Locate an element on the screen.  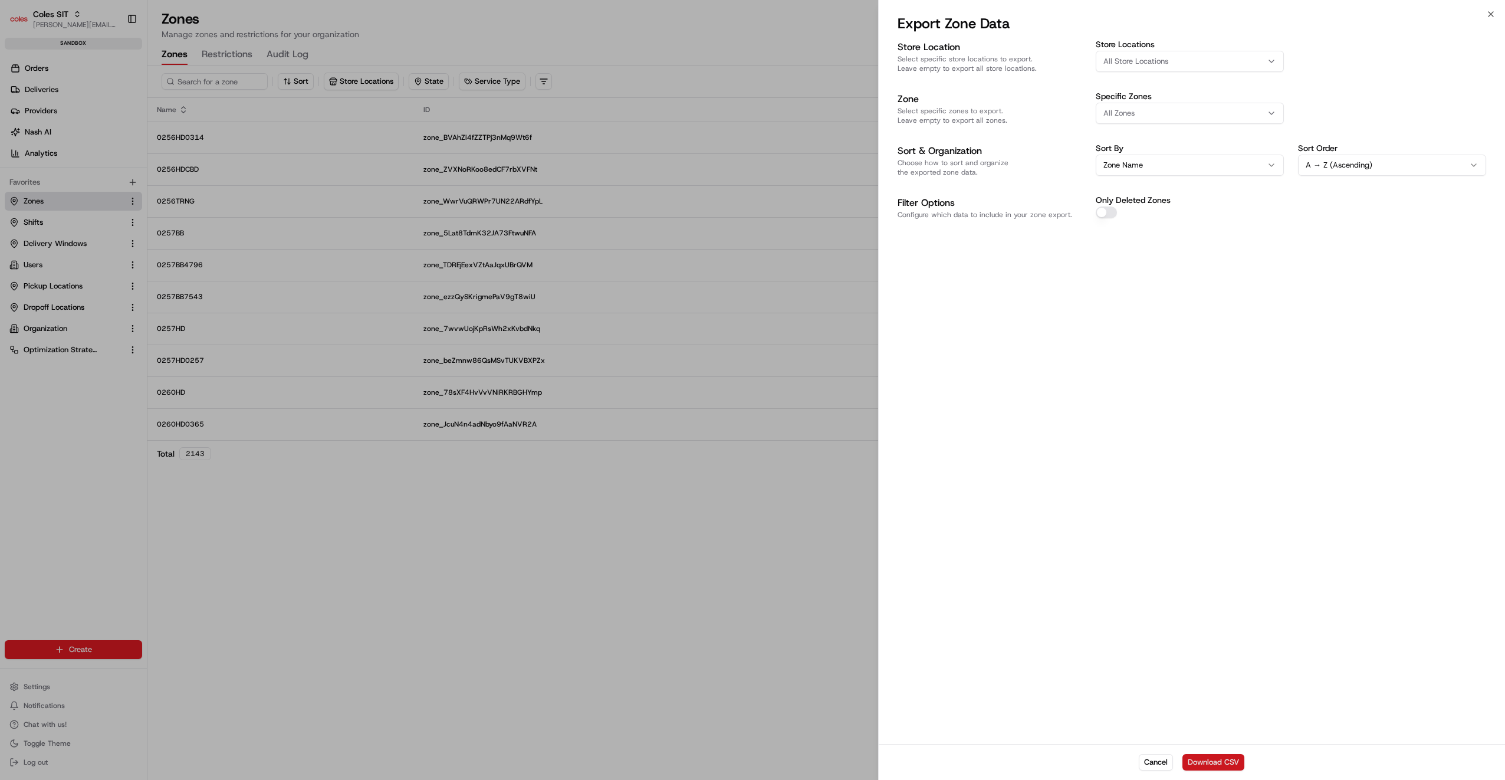
h3: Zone is located at coordinates (992, 99).